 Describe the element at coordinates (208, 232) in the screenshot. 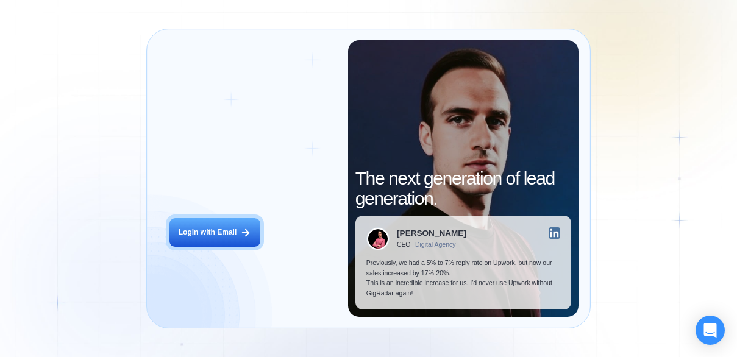

I see `div: Login with Email` at that location.